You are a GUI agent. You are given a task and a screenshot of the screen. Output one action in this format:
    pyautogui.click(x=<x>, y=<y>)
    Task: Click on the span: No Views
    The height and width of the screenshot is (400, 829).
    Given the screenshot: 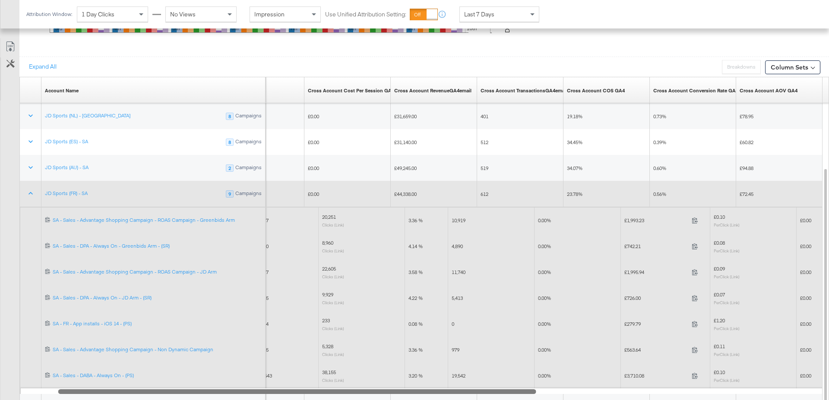 What is the action you would take?
    pyautogui.click(x=183, y=14)
    